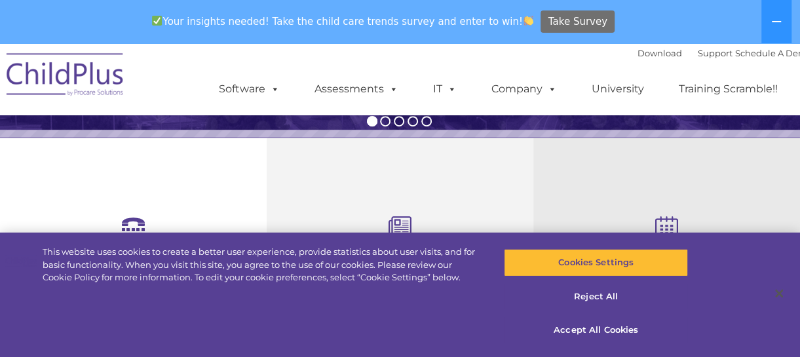  What do you see at coordinates (595, 263) in the screenshot?
I see `button: Cookies Settings` at bounding box center [595, 263].